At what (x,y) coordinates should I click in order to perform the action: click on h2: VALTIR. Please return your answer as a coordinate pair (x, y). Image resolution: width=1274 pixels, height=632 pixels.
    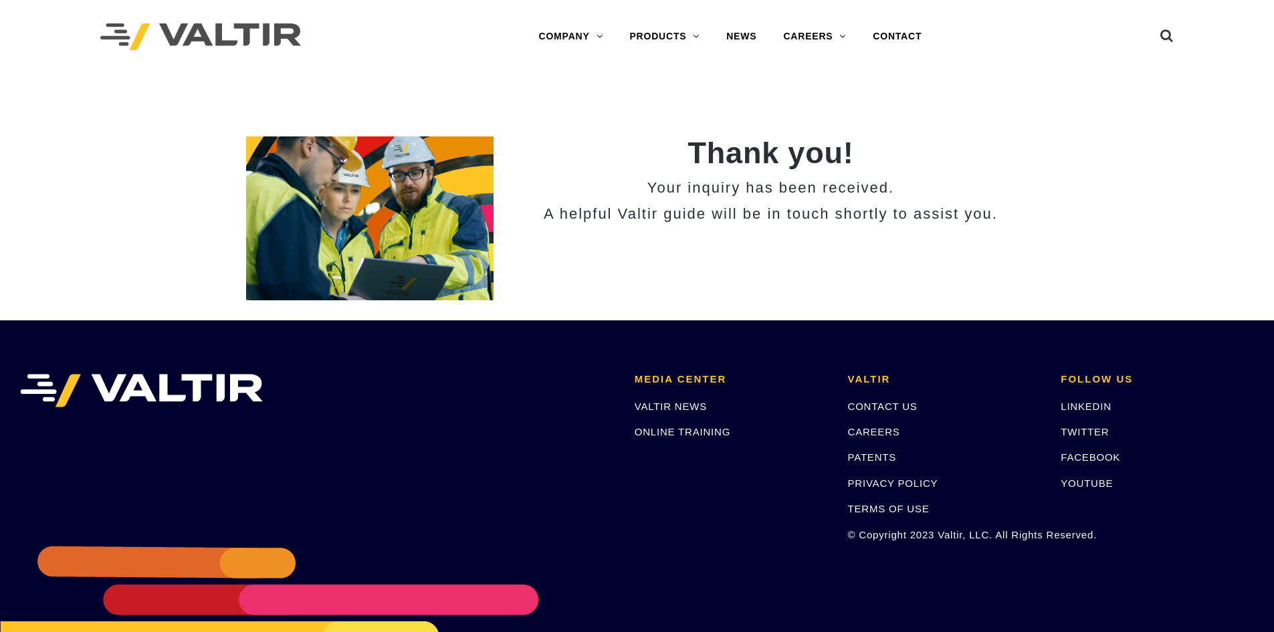
    Looking at the image, I should click on (944, 379).